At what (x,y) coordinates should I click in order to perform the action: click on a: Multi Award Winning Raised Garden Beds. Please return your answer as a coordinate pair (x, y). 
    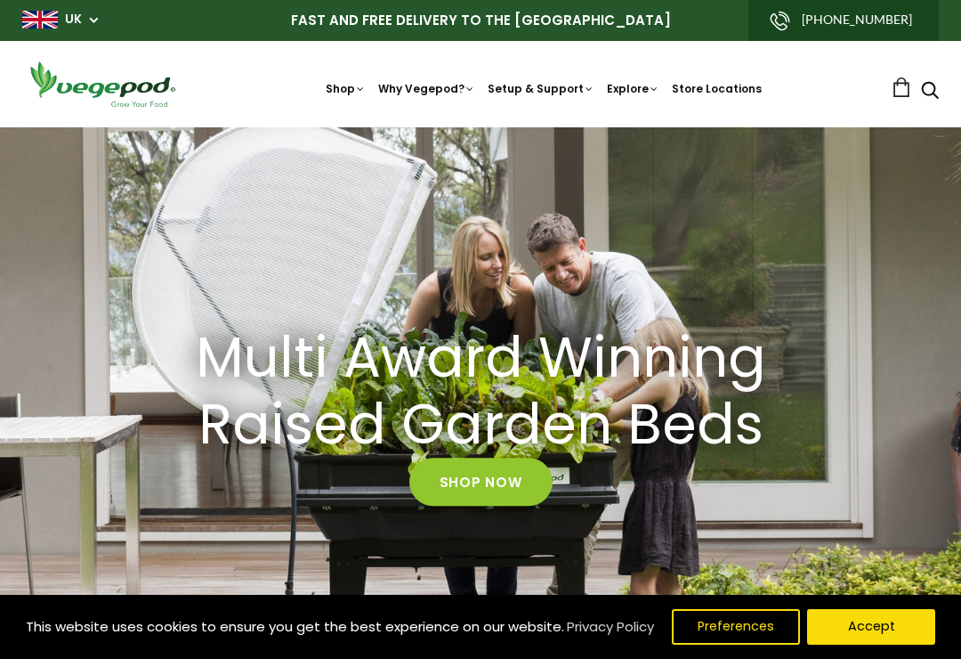
    Looking at the image, I should click on (481, 392).